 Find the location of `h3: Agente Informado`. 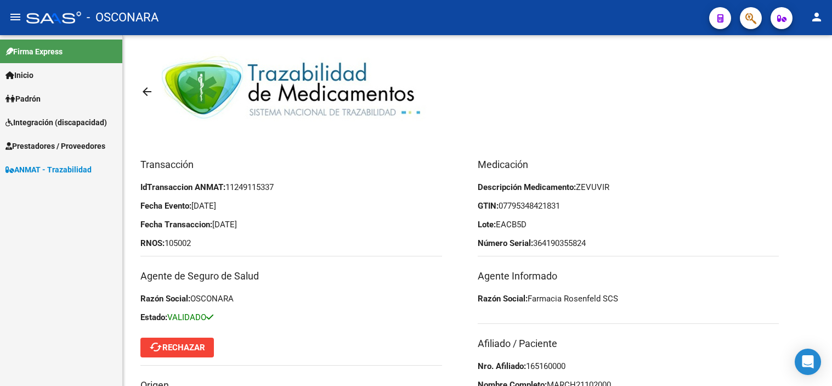

h3: Agente Informado is located at coordinates (629, 276).